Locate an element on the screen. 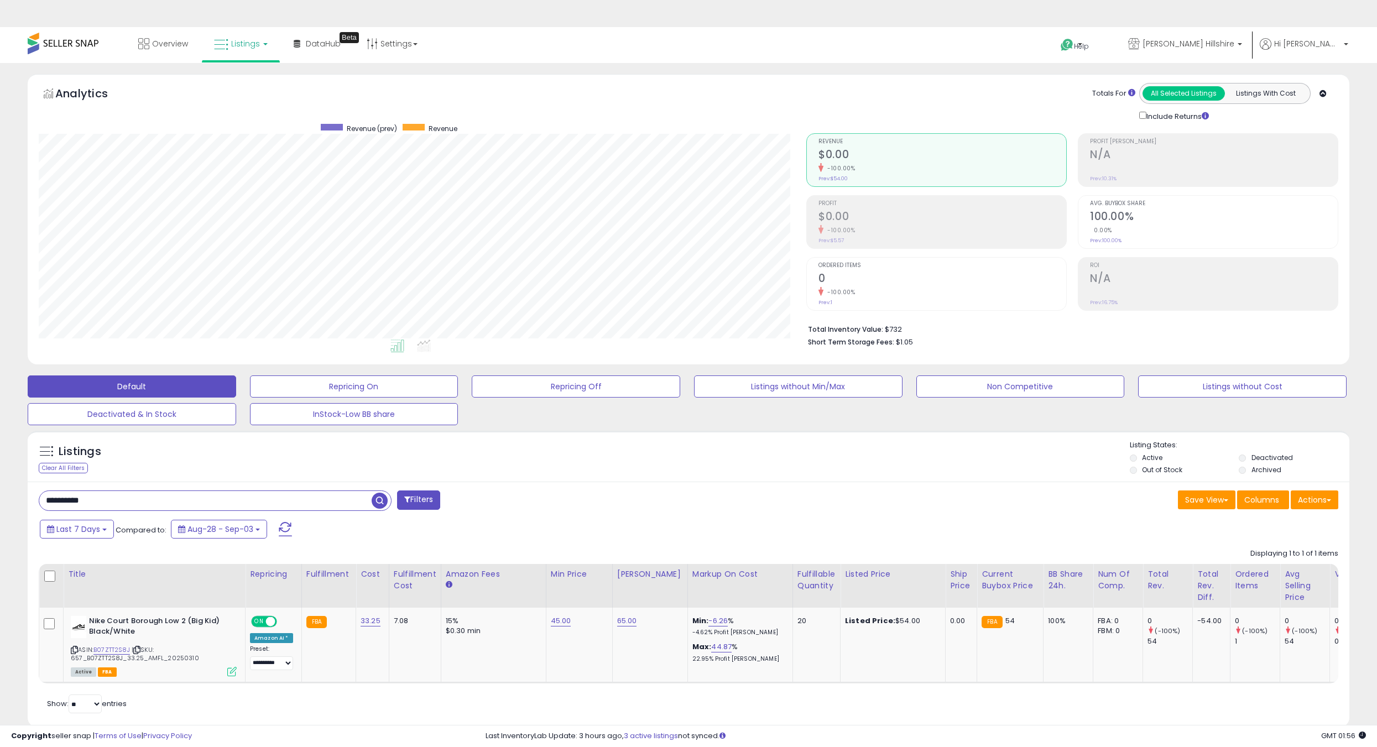 The width and height of the screenshot is (1377, 747). span: ON is located at coordinates (259, 622).